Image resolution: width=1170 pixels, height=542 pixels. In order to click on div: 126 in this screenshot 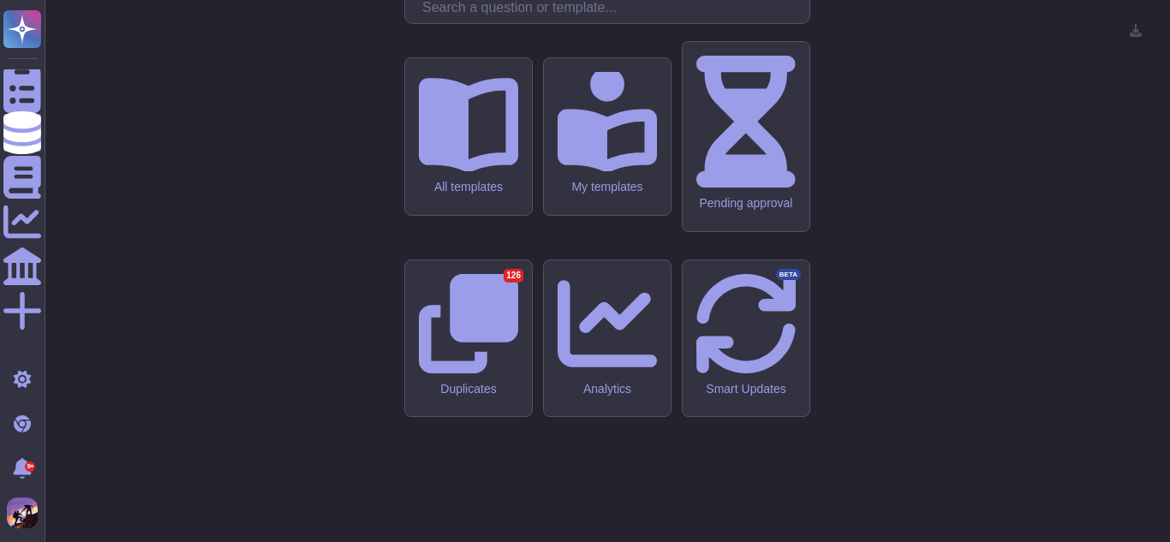, I will do `click(513, 276)`.